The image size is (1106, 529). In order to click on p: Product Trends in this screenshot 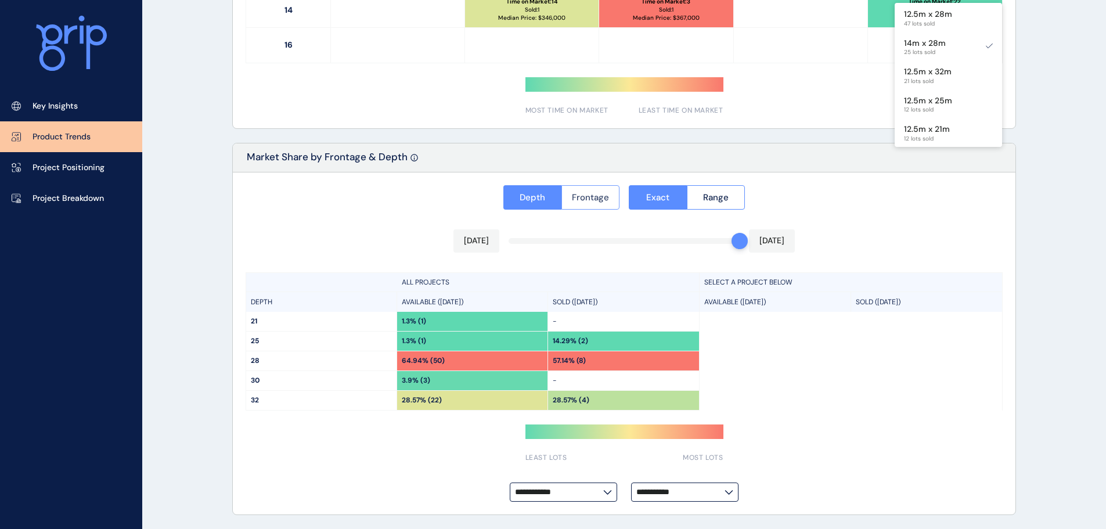, I will do `click(62, 137)`.